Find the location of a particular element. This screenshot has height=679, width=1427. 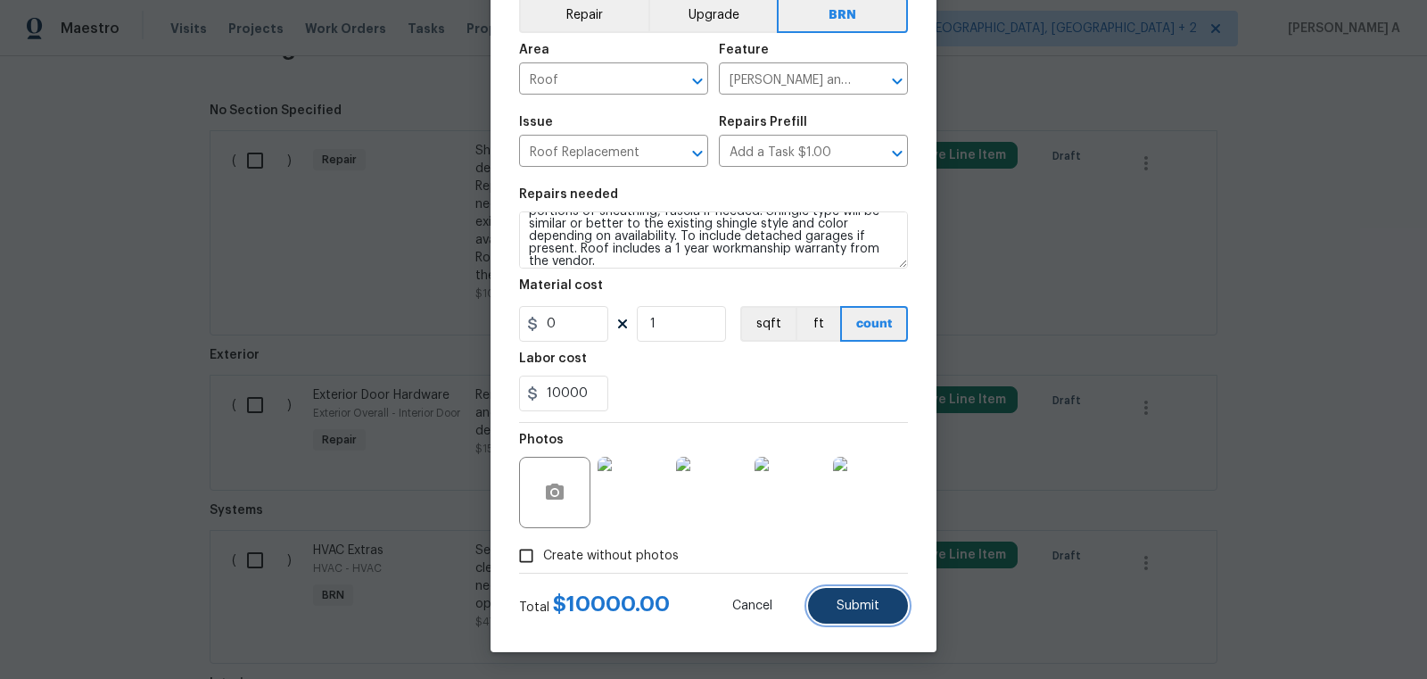

span: $ 10000.00 is located at coordinates (611, 604).